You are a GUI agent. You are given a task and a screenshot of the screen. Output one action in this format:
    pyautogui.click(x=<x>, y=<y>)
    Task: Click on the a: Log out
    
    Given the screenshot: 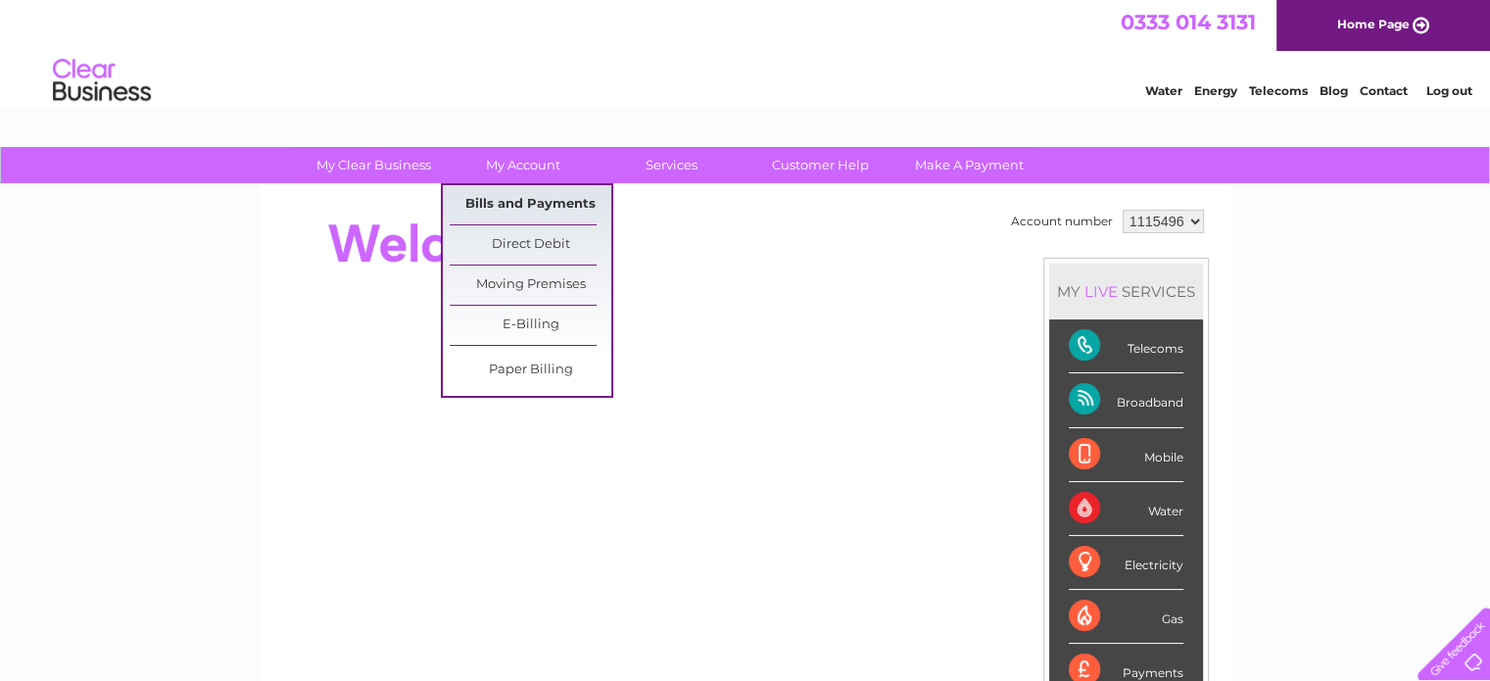 What is the action you would take?
    pyautogui.click(x=1448, y=90)
    